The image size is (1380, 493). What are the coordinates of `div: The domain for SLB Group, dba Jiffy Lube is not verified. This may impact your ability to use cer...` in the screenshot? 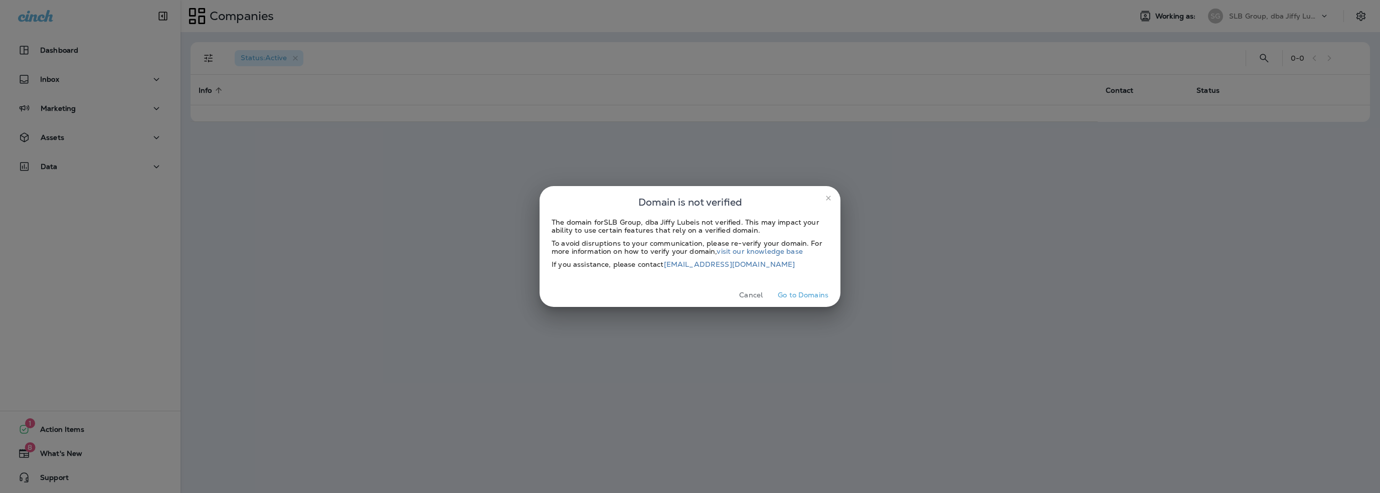 It's located at (690, 226).